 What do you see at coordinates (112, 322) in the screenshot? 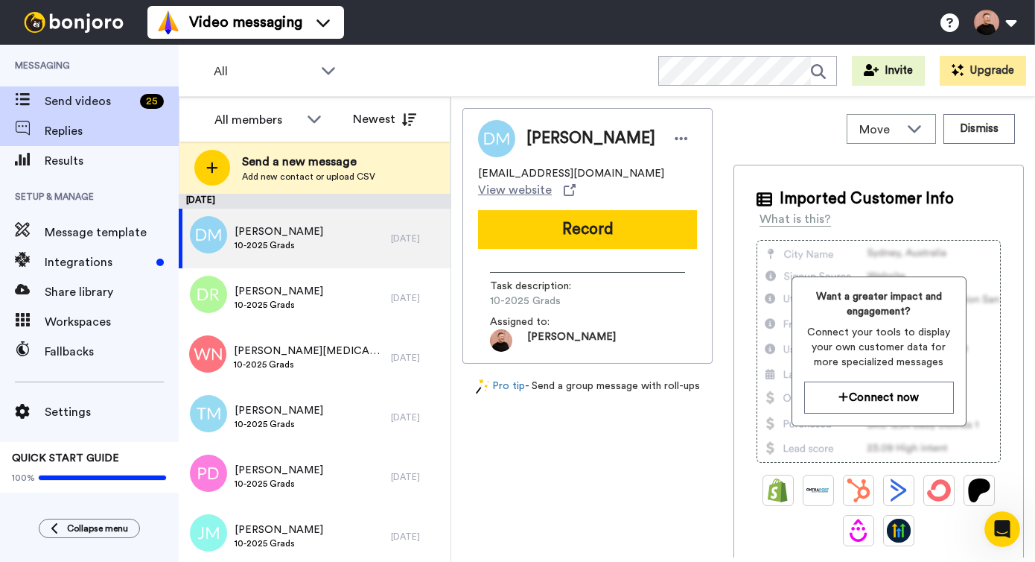
I see `span: Workspaces` at bounding box center [112, 322].